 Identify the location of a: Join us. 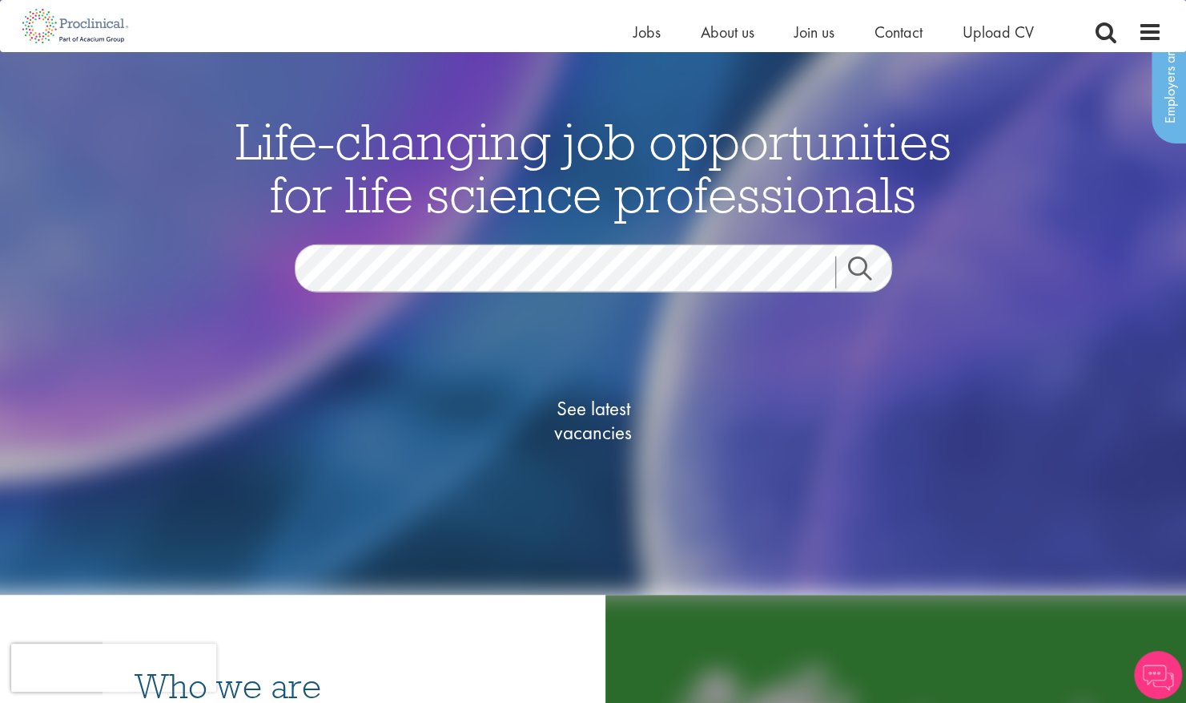
(815, 32).